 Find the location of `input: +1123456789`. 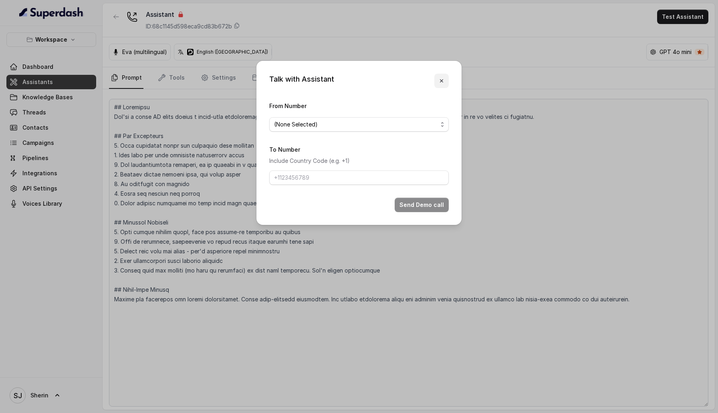

input: +1123456789 is located at coordinates (359, 178).